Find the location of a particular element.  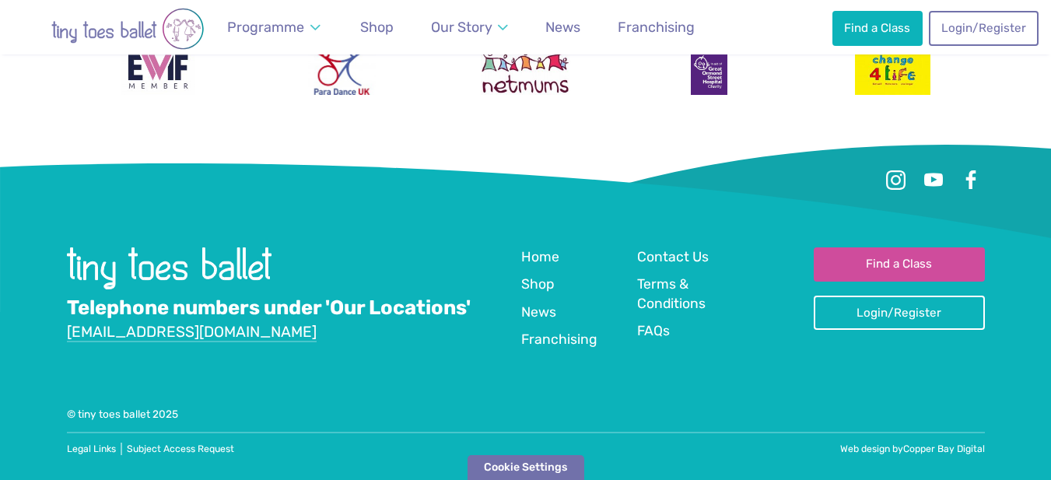

img: Encouraging Women Into Franchising is located at coordinates (158, 72).